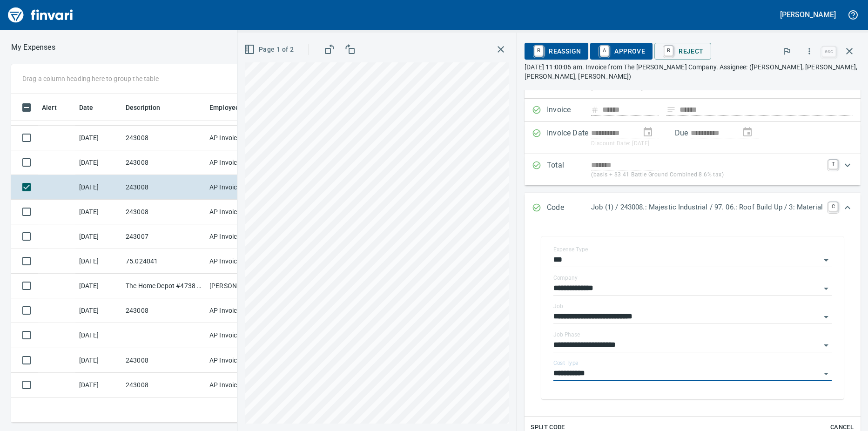  What do you see at coordinates (569, 169) in the screenshot?
I see `p: Total` at bounding box center [569, 169].